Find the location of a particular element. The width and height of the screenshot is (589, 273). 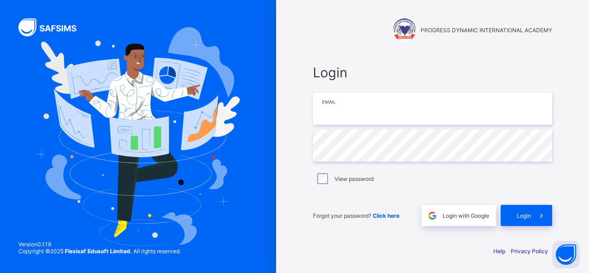

label: View password is located at coordinates (354, 179).